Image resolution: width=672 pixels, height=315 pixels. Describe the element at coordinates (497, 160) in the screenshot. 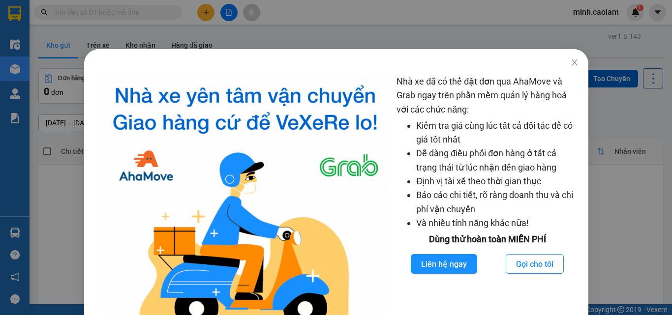

I see `li: Dễ dàng điều phối đơn hàng ở tất cả trạng thái từ lúc nhận đến giao hàng` at that location.